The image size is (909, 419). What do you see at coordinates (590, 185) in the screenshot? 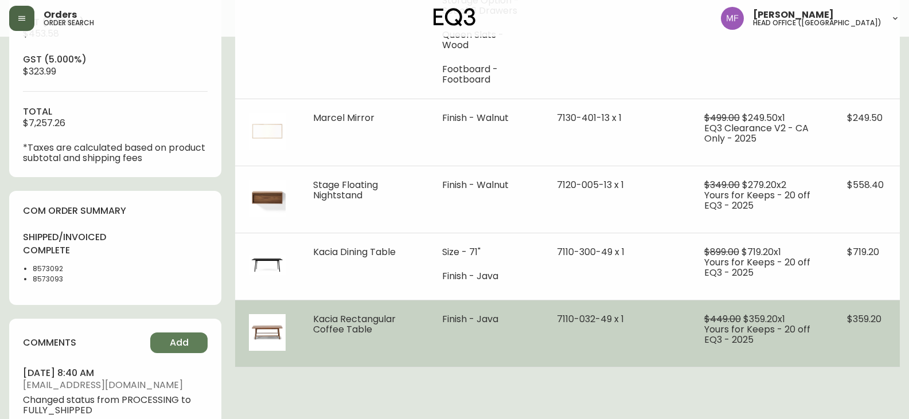
I see `span: 7120-005-13 x 1` at bounding box center [590, 185].